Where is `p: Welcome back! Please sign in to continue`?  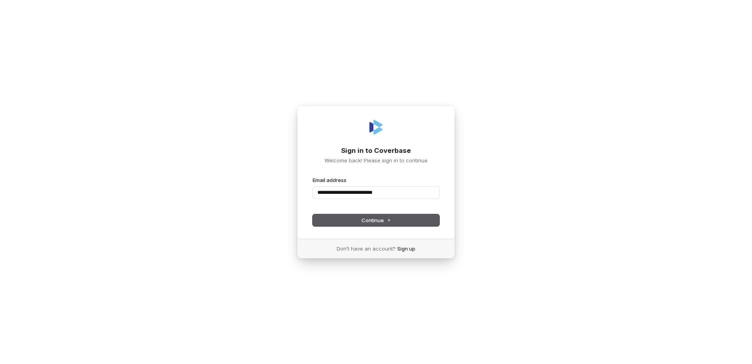
p: Welcome back! Please sign in to continue is located at coordinates (376, 160).